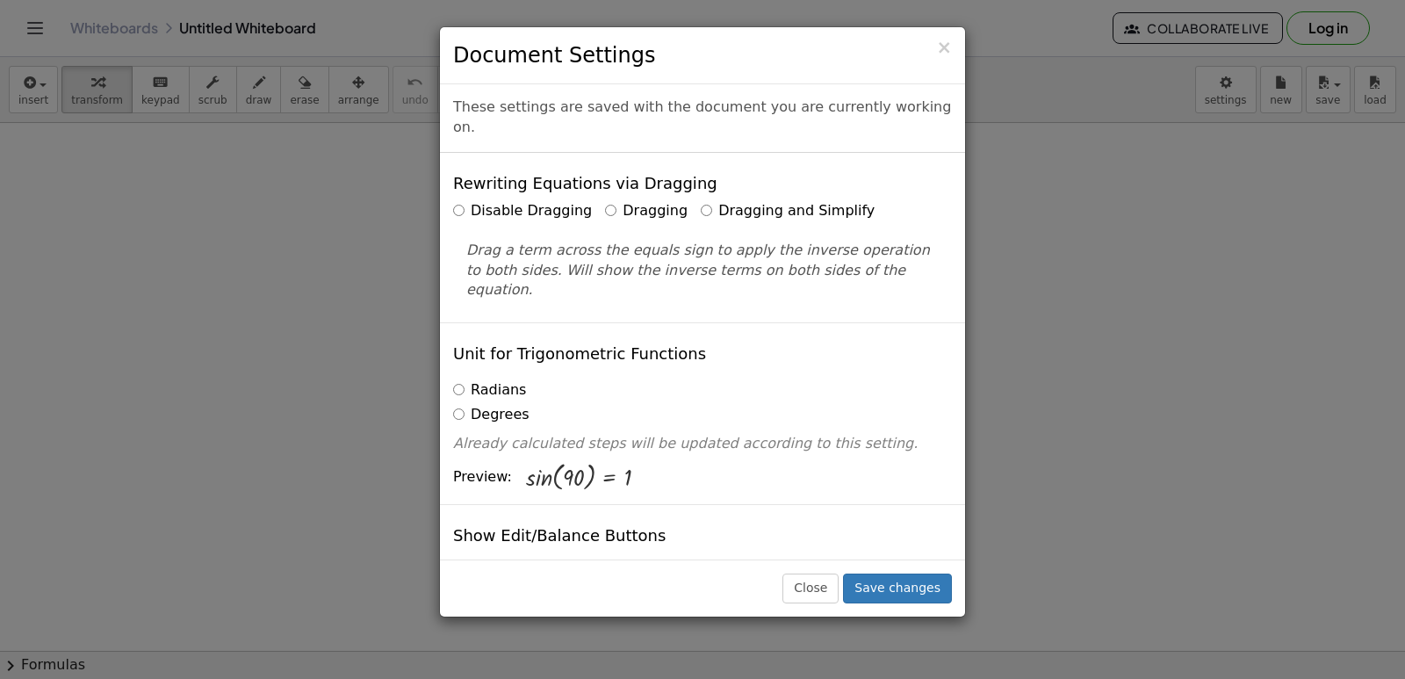  I want to click on h4: Show Edit/Balance Buttons, so click(559, 536).